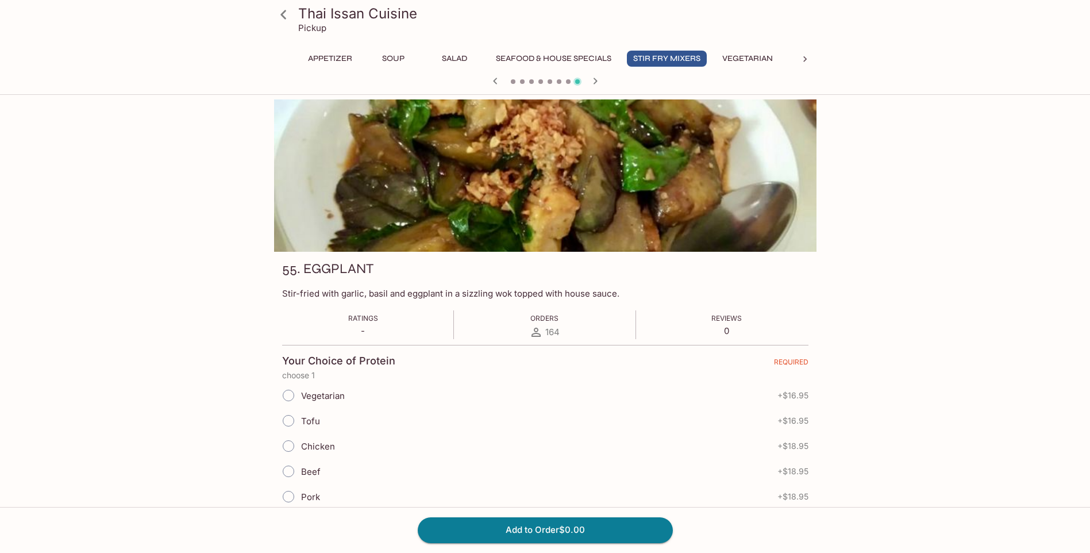 The width and height of the screenshot is (1090, 553). I want to click on span: REQUIRED, so click(791, 364).